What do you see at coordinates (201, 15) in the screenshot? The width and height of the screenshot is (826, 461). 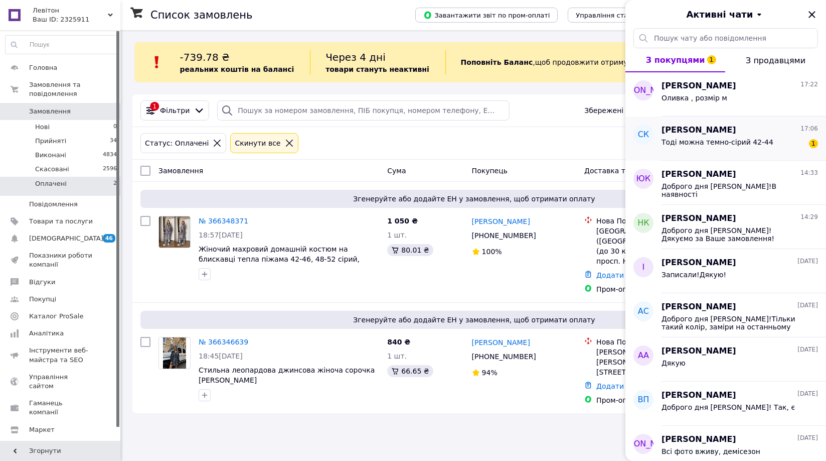 I see `h1: Список замовлень` at bounding box center [201, 15].